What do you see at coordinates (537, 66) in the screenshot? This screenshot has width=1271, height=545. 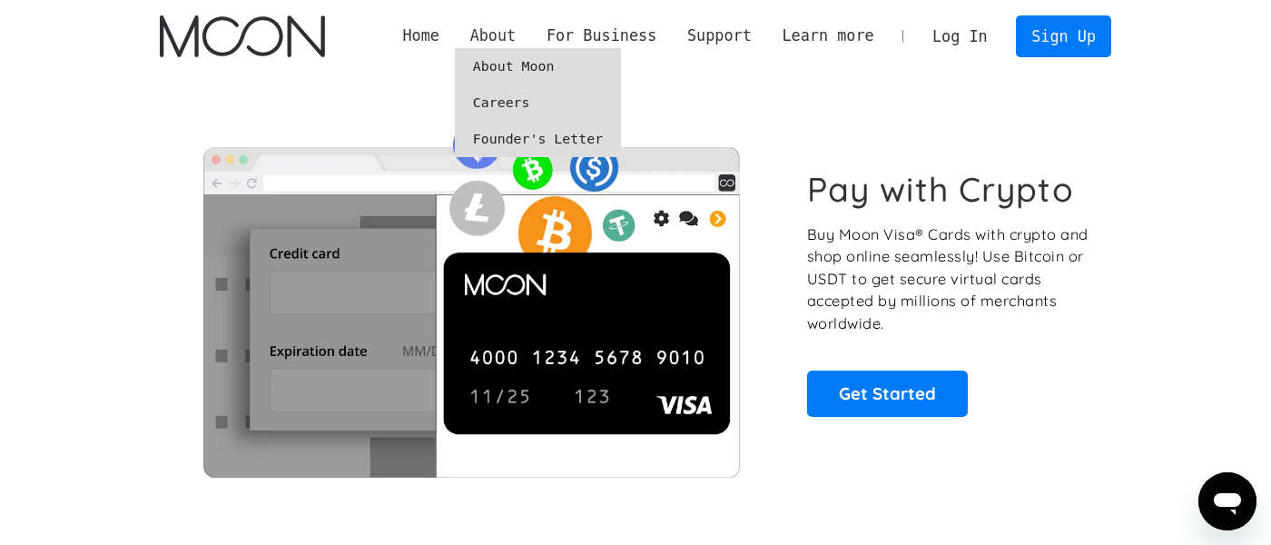 I see `a: About Moon` at bounding box center [537, 66].